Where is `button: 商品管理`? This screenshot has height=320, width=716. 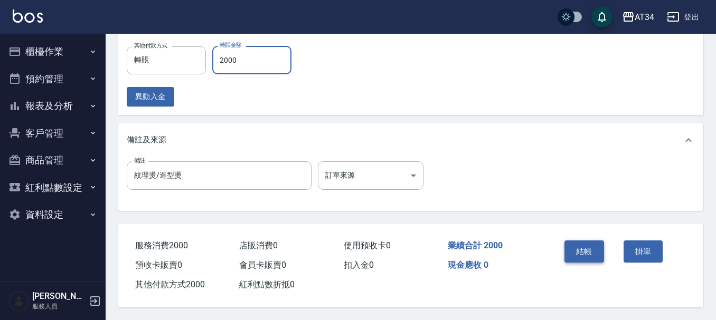 button: 商品管理 is located at coordinates (53, 160).